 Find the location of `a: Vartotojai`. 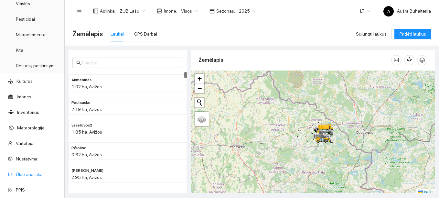

a: Vartotojai is located at coordinates (25, 143).